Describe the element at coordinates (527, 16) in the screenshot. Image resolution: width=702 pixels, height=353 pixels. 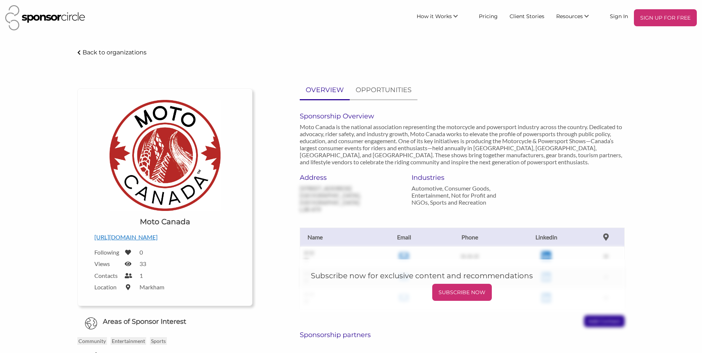
I see `a: Client Stories` at that location.